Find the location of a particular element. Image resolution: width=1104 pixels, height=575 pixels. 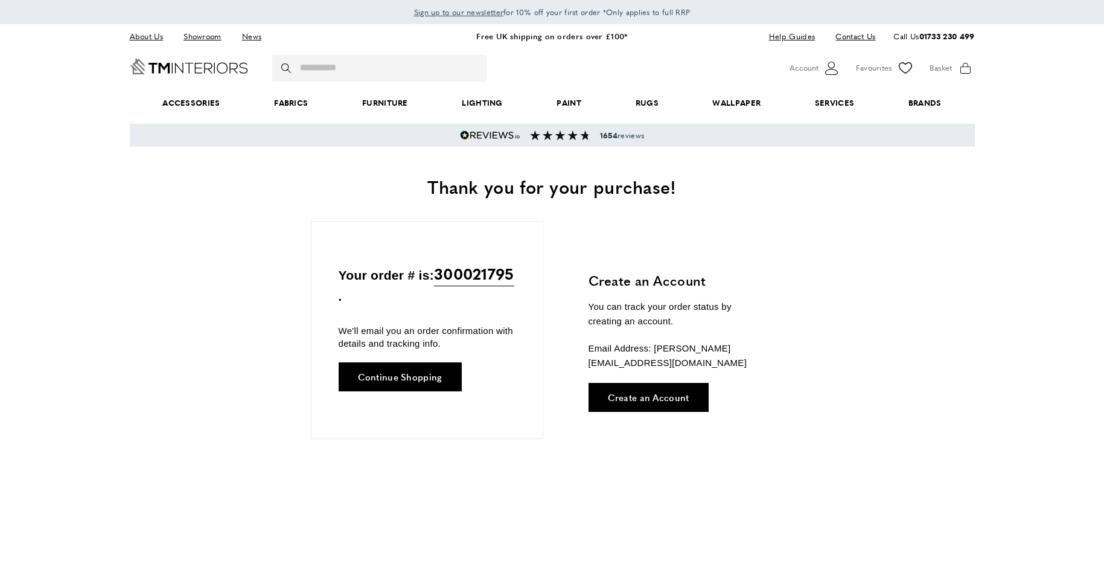

img: Reviews section is located at coordinates (560, 135).